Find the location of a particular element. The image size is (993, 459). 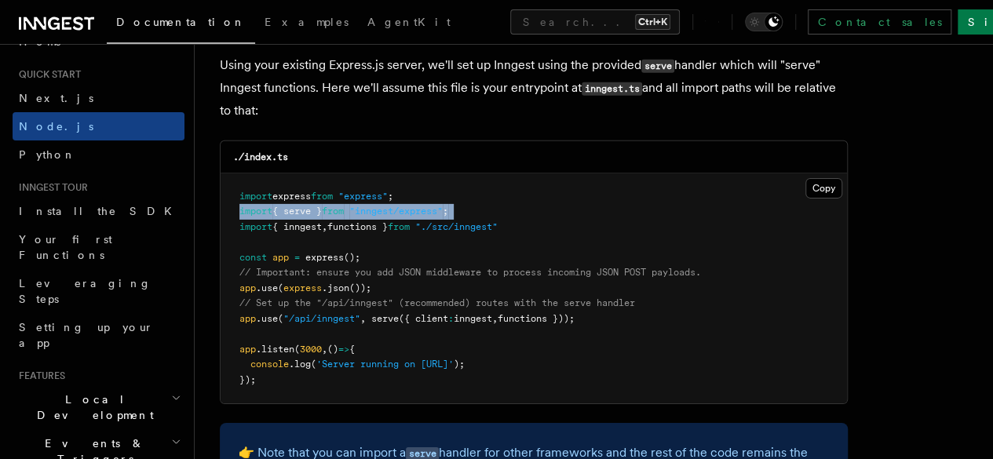

button: Local Development is located at coordinates (98, 408).